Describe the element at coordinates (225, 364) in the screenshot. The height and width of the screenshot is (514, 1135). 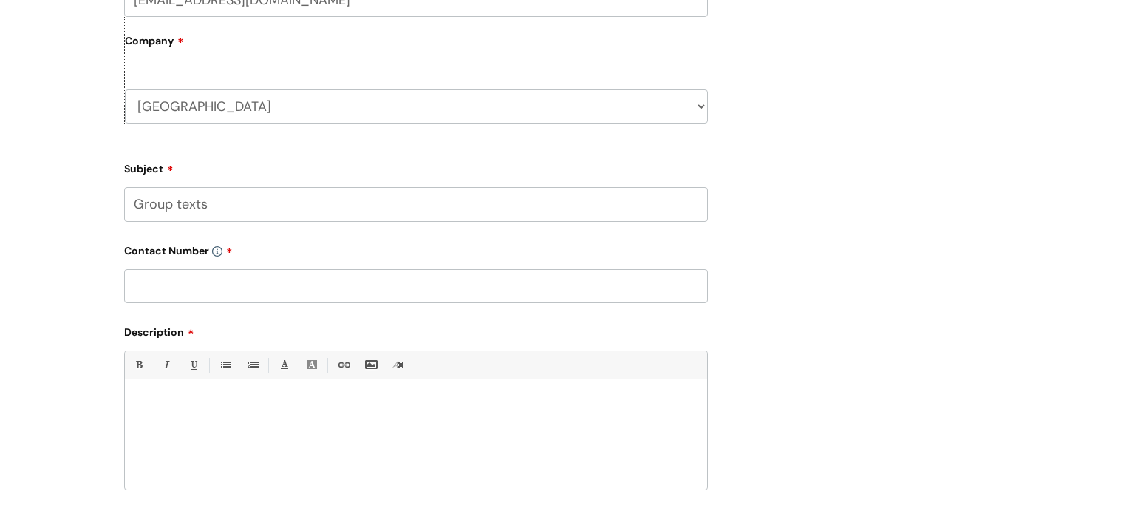
I see `a: • Unordered List (Ctrl-Shift-7)` at that location.